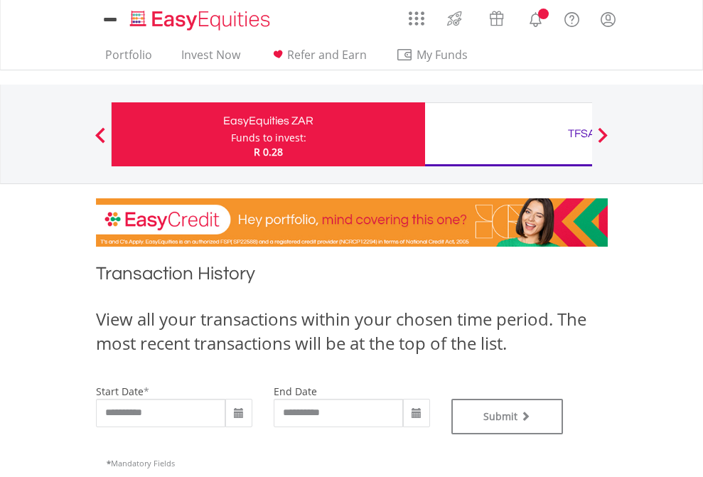  What do you see at coordinates (352, 277) in the screenshot?
I see `h1: Transaction History` at bounding box center [352, 277].